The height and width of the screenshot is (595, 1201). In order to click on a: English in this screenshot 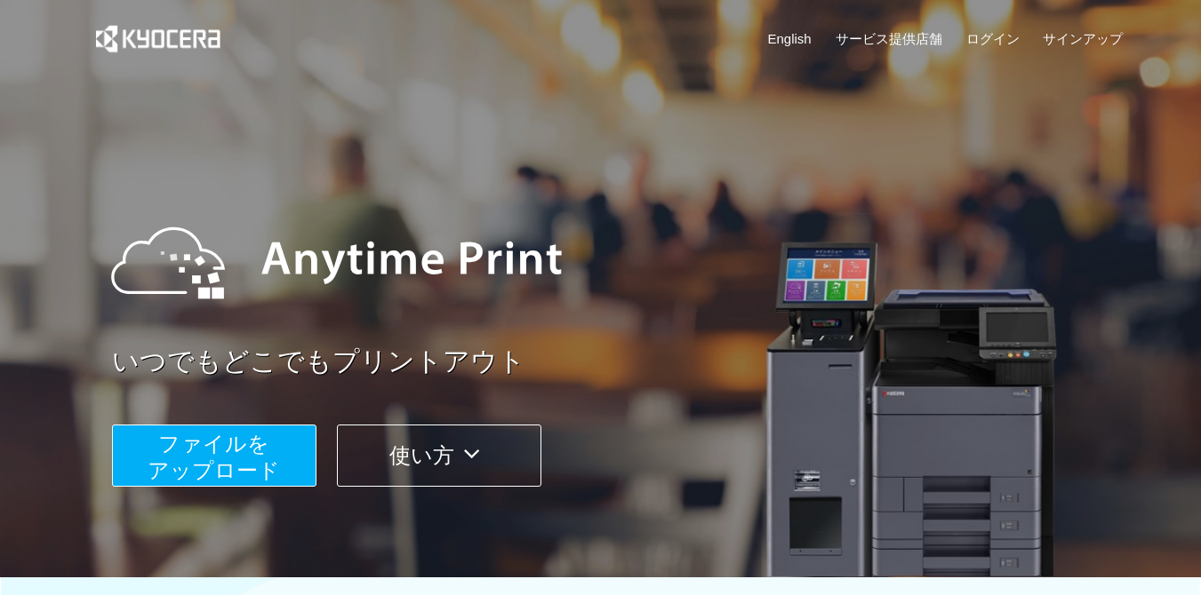, I will do `click(789, 38)`.